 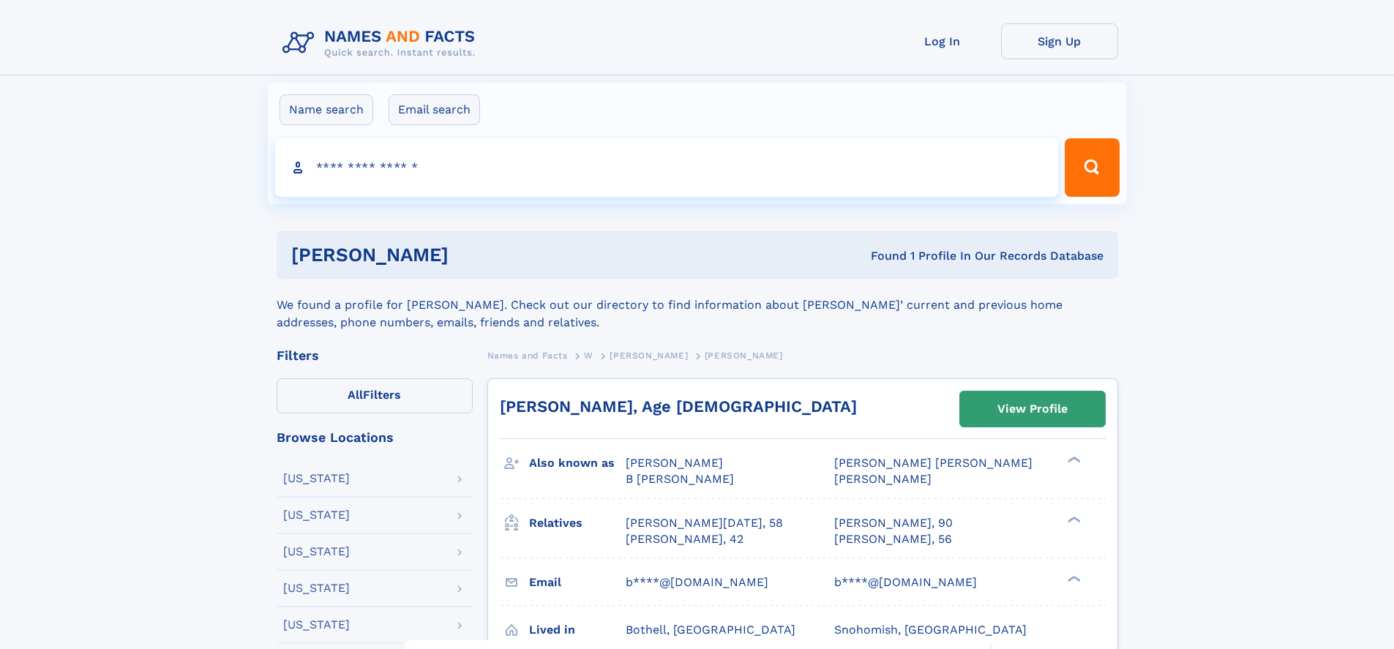 What do you see at coordinates (528, 355) in the screenshot?
I see `a: Names and Facts` at bounding box center [528, 355].